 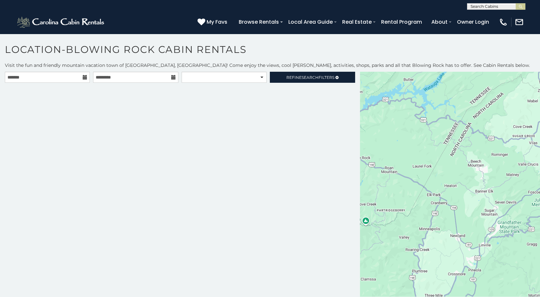 What do you see at coordinates (259, 22) in the screenshot?
I see `a: Browse Rentals` at bounding box center [259, 22].